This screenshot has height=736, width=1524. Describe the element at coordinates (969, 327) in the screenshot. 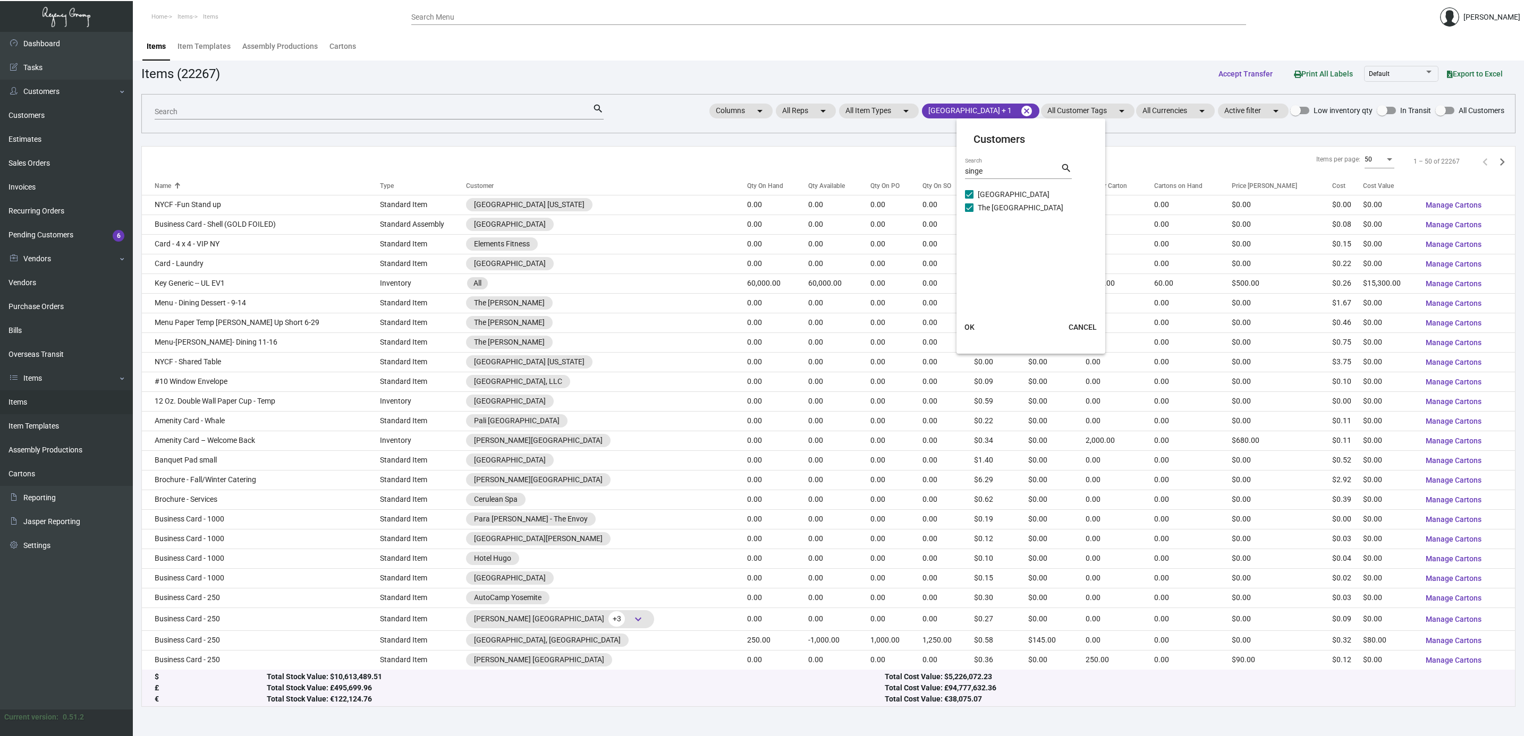

I see `span: OK` at that location.